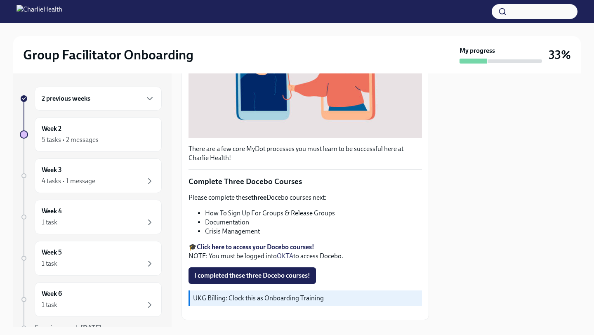  Describe the element at coordinates (252, 276) in the screenshot. I see `span: I completed these three Docebo courses!` at that location.